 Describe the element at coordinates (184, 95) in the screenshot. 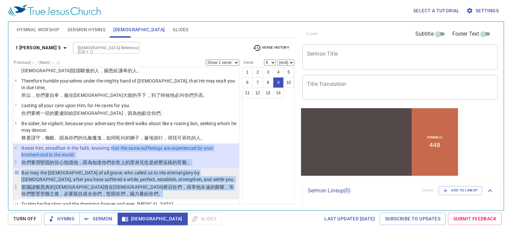

I see `wg1722: 時候` at that location.